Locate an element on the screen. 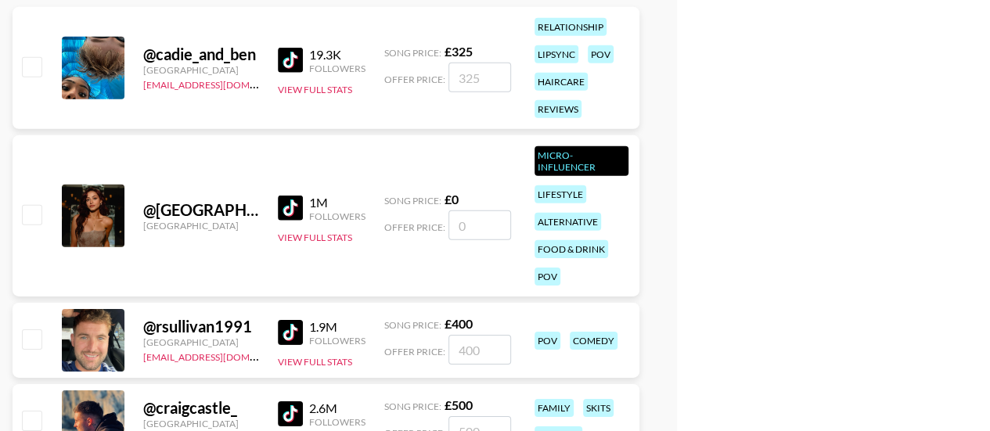 The width and height of the screenshot is (990, 431). div: alternative is located at coordinates (567, 221).